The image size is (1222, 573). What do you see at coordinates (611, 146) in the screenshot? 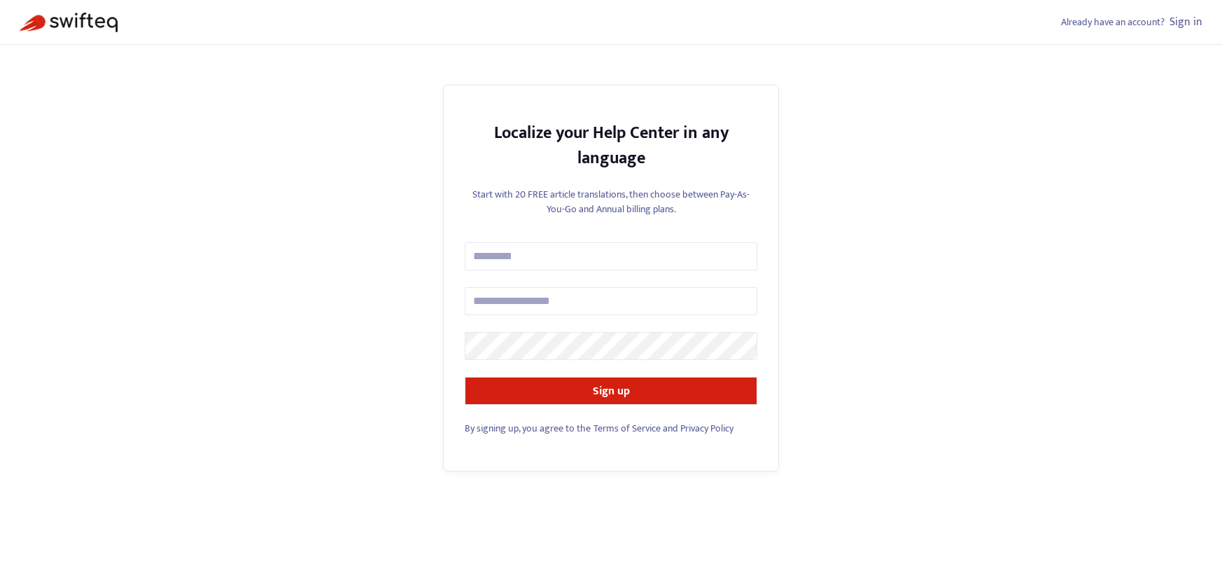
I see `strong: Localize your Help Center in any language` at bounding box center [611, 146].